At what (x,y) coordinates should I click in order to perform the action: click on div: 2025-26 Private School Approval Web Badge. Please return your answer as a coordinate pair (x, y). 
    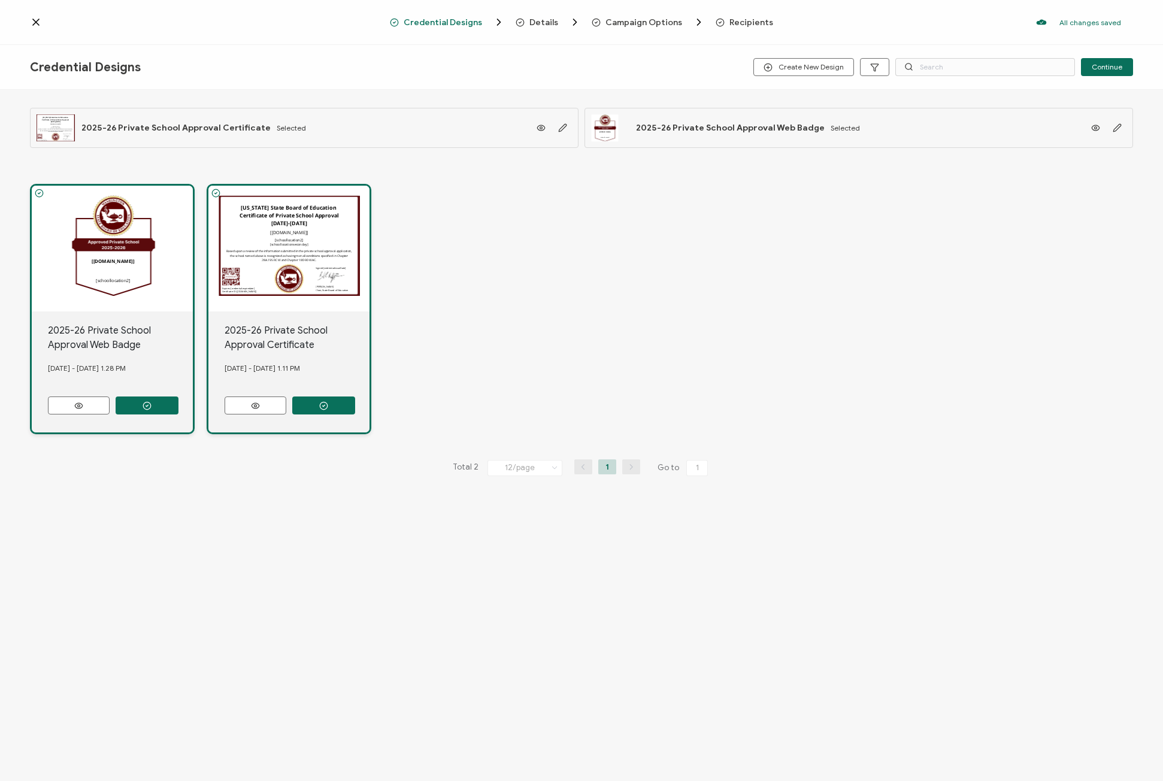
    Looking at the image, I should click on (120, 338).